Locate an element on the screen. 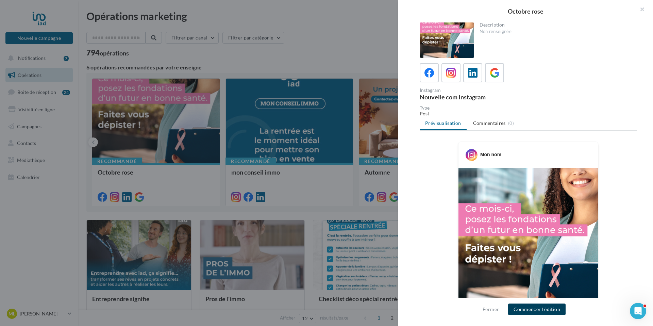 This screenshot has height=326, width=653. div: Instagram is located at coordinates (472, 90).